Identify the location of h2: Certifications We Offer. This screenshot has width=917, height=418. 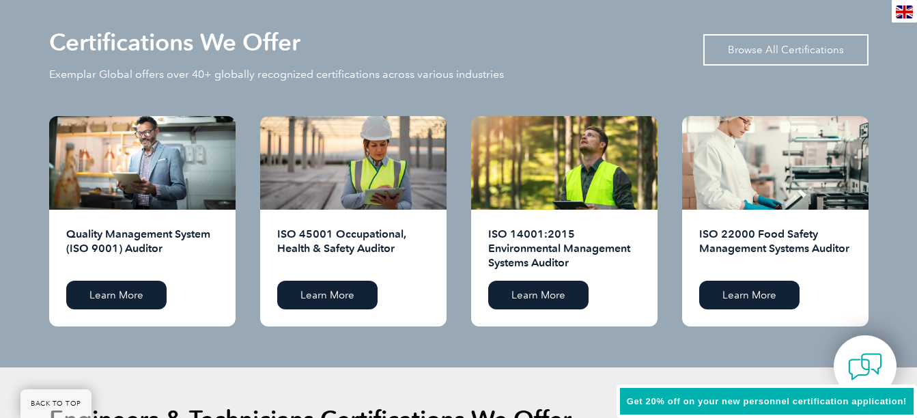
(175, 42).